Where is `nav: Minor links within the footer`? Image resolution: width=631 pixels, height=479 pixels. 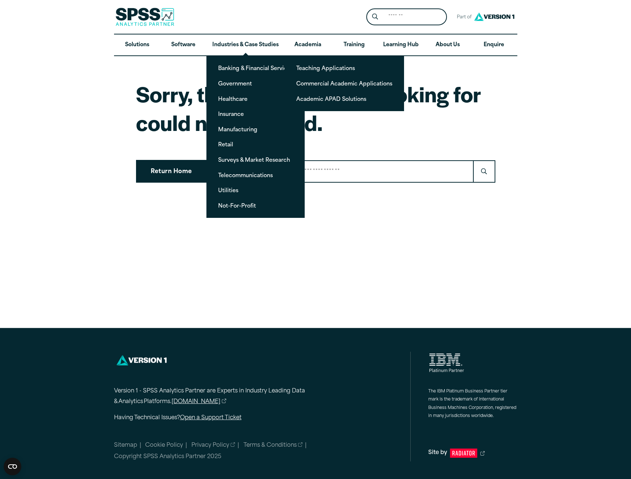
nav: Minor links within the footer is located at coordinates (262, 451).